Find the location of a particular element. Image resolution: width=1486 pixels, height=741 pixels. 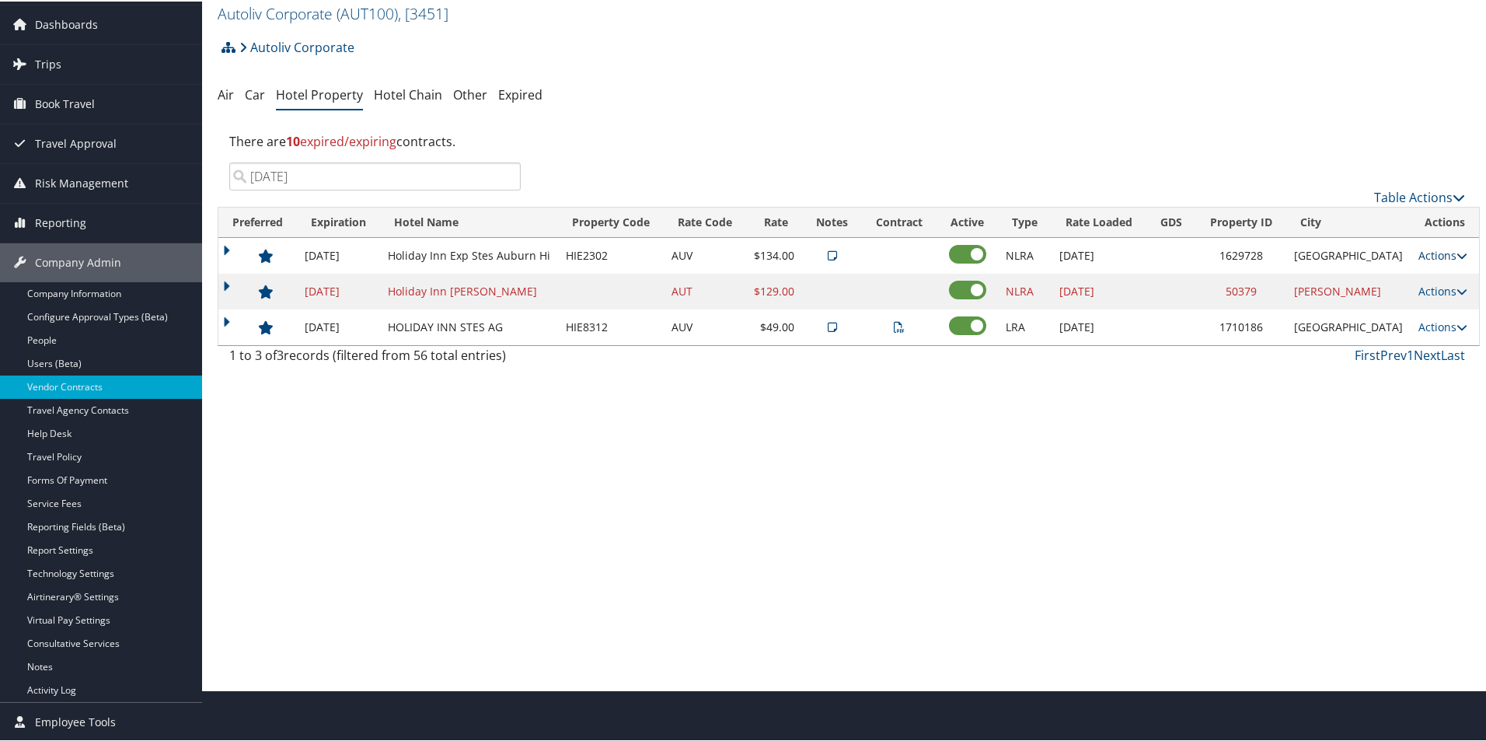

span: Reporting is located at coordinates (61, 222).